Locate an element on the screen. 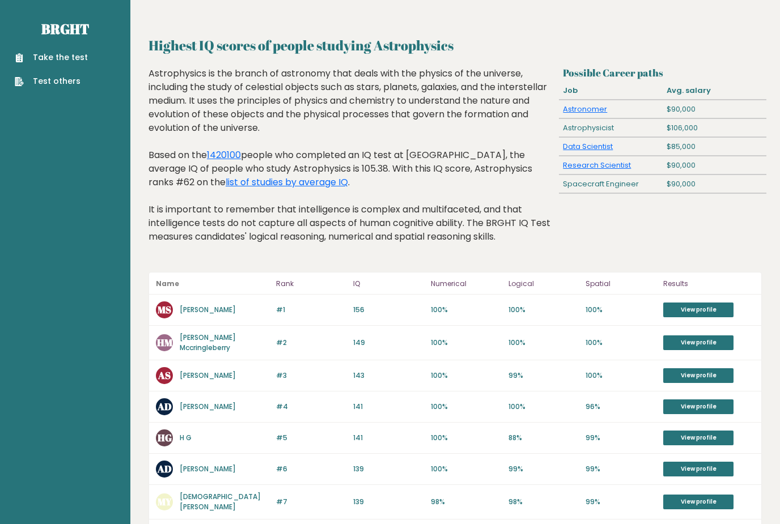 This screenshot has width=780, height=524. p: IQ is located at coordinates (388, 284).